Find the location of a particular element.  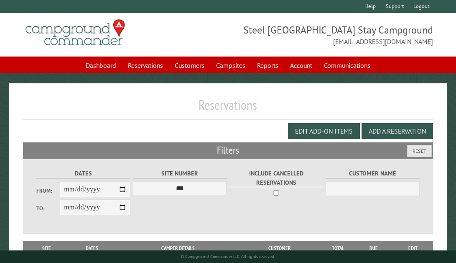

th: Customer is located at coordinates (280, 248).